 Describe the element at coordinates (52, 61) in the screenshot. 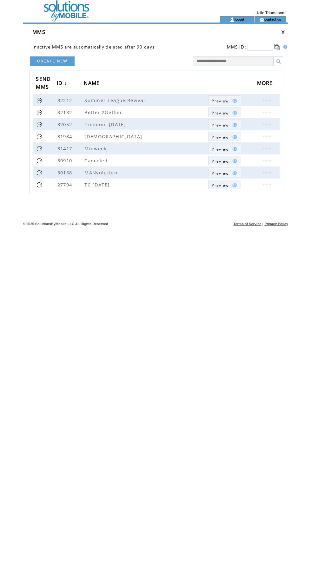

I see `a: CREATE NEW` at that location.